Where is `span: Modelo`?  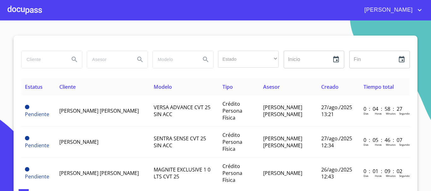
span: Modelo is located at coordinates (163, 87).